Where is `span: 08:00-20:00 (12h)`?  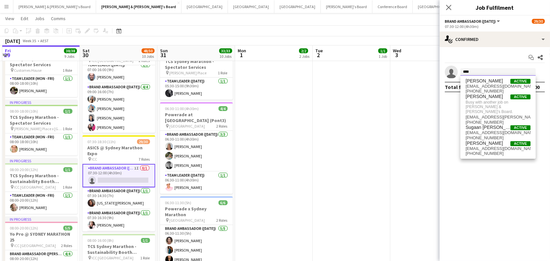 span: 08:00-20:00 (12h) is located at coordinates (24, 228).